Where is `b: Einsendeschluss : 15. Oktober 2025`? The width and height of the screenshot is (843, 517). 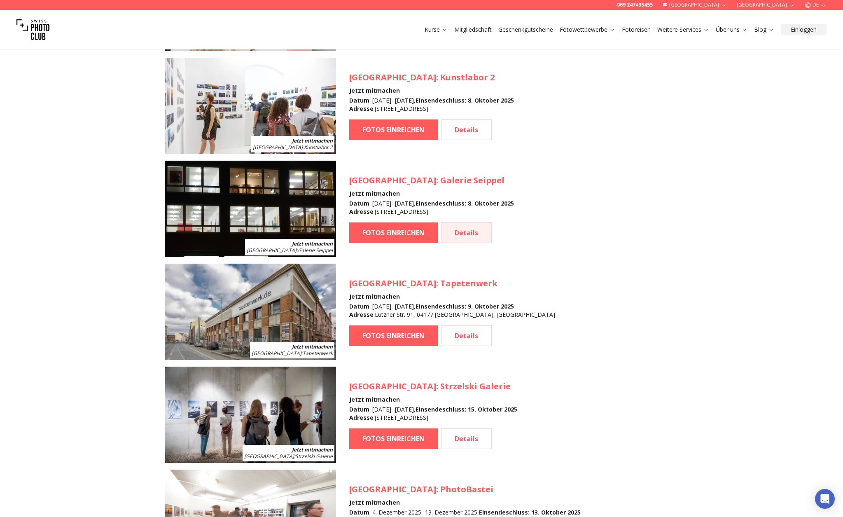
b: Einsendeschluss : 15. Oktober 2025 is located at coordinates (466, 409).